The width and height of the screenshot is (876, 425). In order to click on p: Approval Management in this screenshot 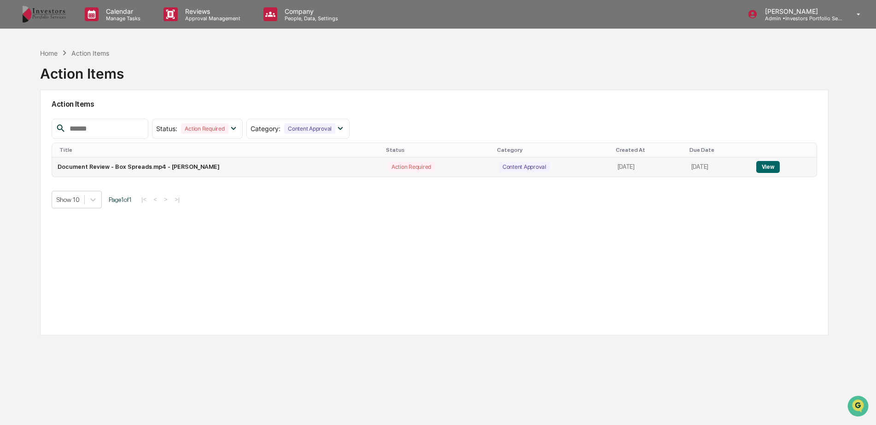, I will do `click(211, 18)`.